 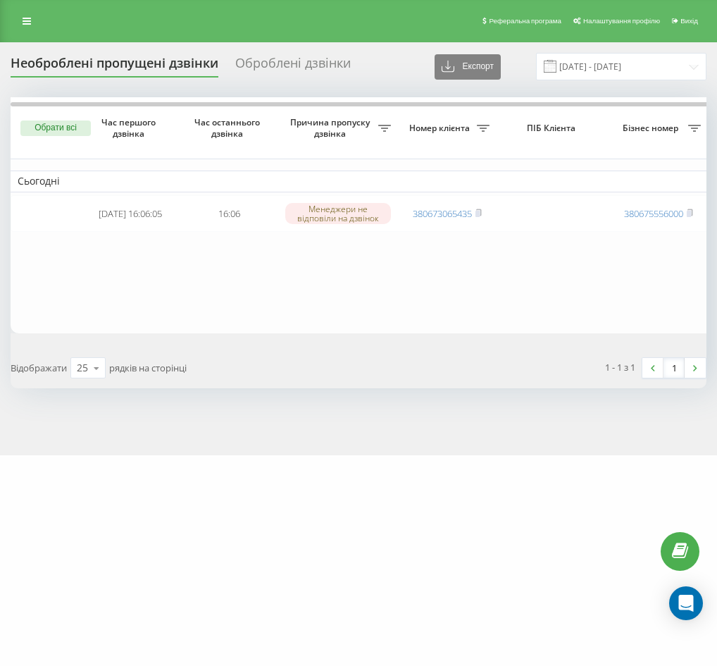 I want to click on span: рядків на сторінці, so click(x=148, y=368).